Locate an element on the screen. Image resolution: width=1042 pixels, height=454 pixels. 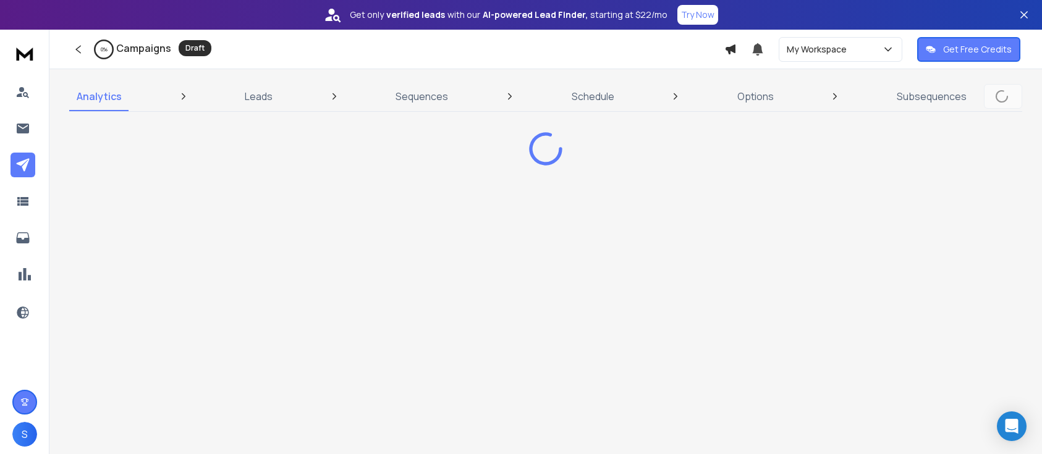
strong: AI-powered Lead Finder, is located at coordinates (535, 15).